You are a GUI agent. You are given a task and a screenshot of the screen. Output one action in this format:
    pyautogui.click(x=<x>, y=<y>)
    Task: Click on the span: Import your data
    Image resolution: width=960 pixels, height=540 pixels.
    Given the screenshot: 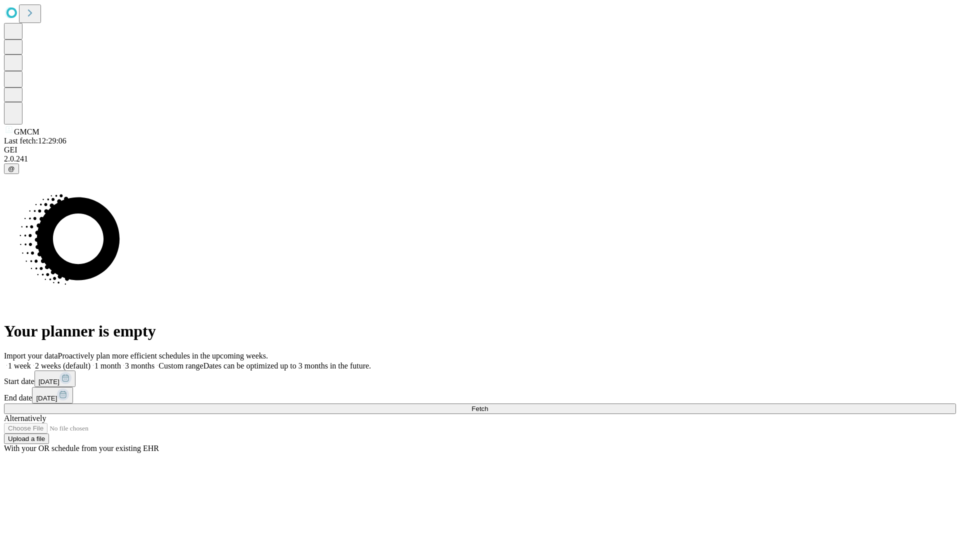 What is the action you would take?
    pyautogui.click(x=31, y=356)
    